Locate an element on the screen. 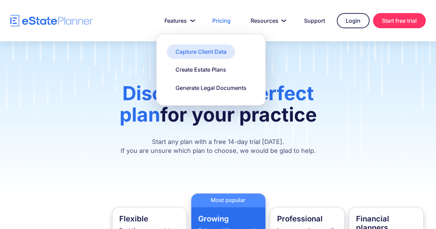  a: Login is located at coordinates (353, 21).